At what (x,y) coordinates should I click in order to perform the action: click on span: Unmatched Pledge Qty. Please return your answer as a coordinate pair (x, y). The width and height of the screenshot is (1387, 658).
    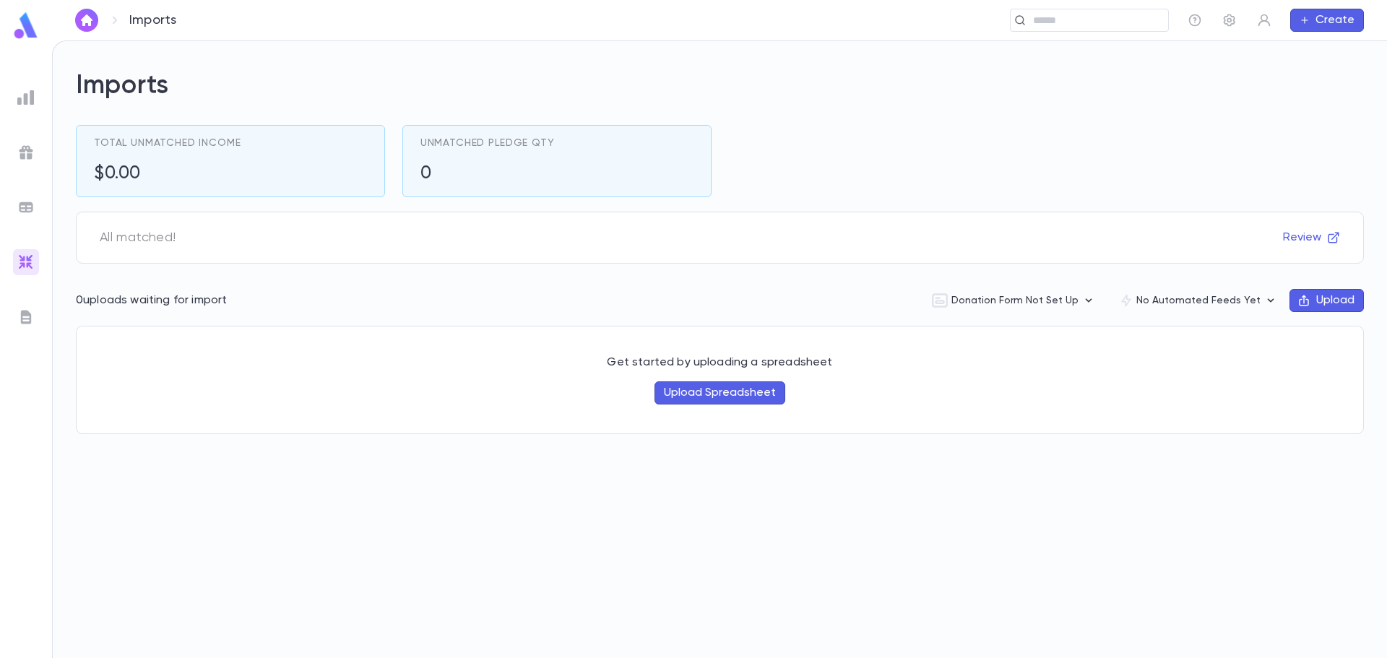
    Looking at the image, I should click on (488, 143).